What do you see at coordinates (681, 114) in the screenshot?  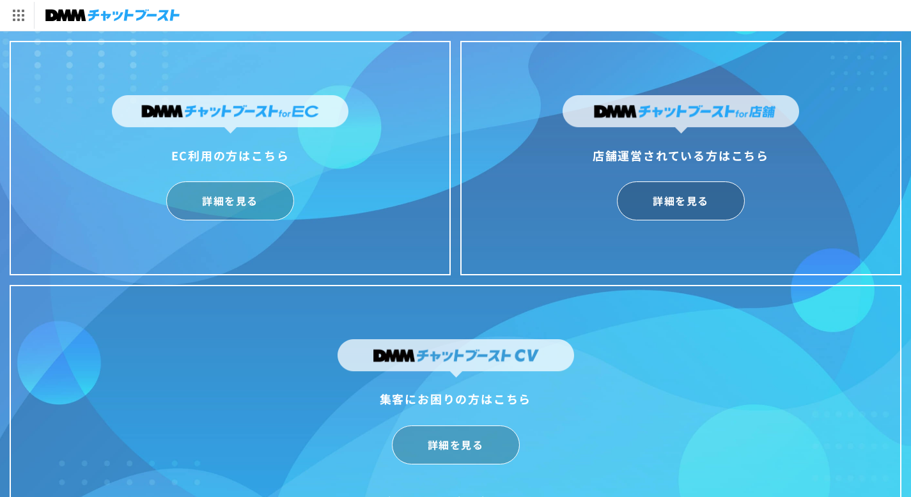 I see `img: DMMチャットブーストfor店舗` at bounding box center [681, 114].